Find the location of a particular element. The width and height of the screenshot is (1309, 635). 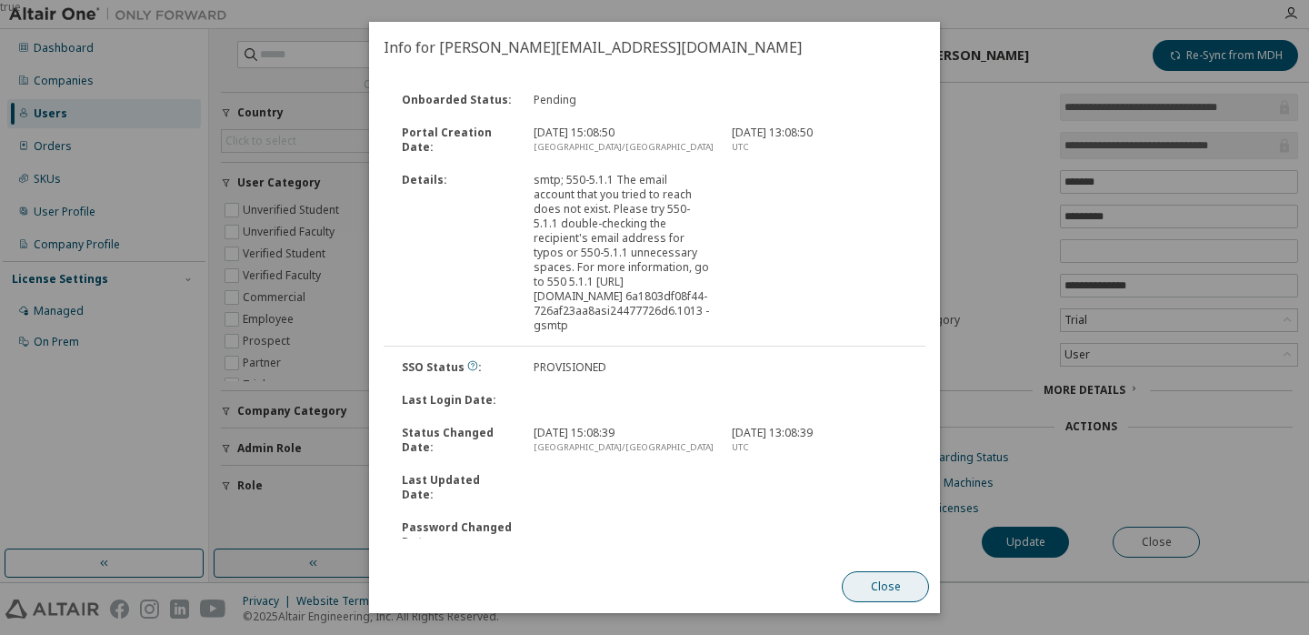

div: SSO Status : is located at coordinates (456, 367).